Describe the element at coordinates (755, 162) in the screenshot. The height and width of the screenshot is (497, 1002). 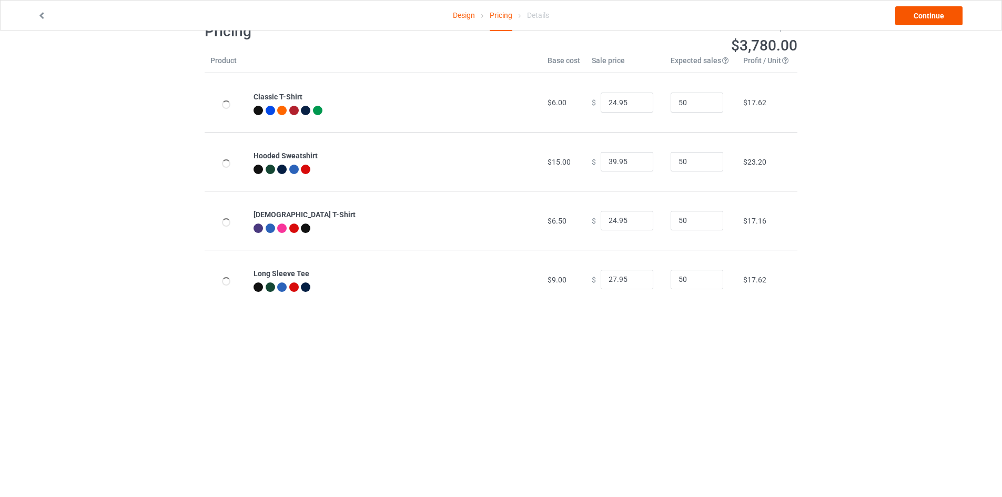
I see `span: $23.20` at that location.